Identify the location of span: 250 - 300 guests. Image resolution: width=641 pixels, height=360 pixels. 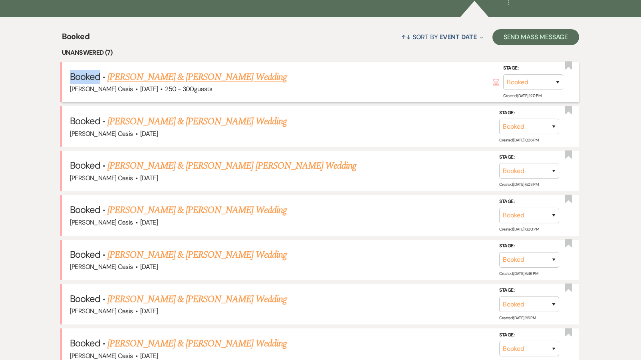
(188, 89).